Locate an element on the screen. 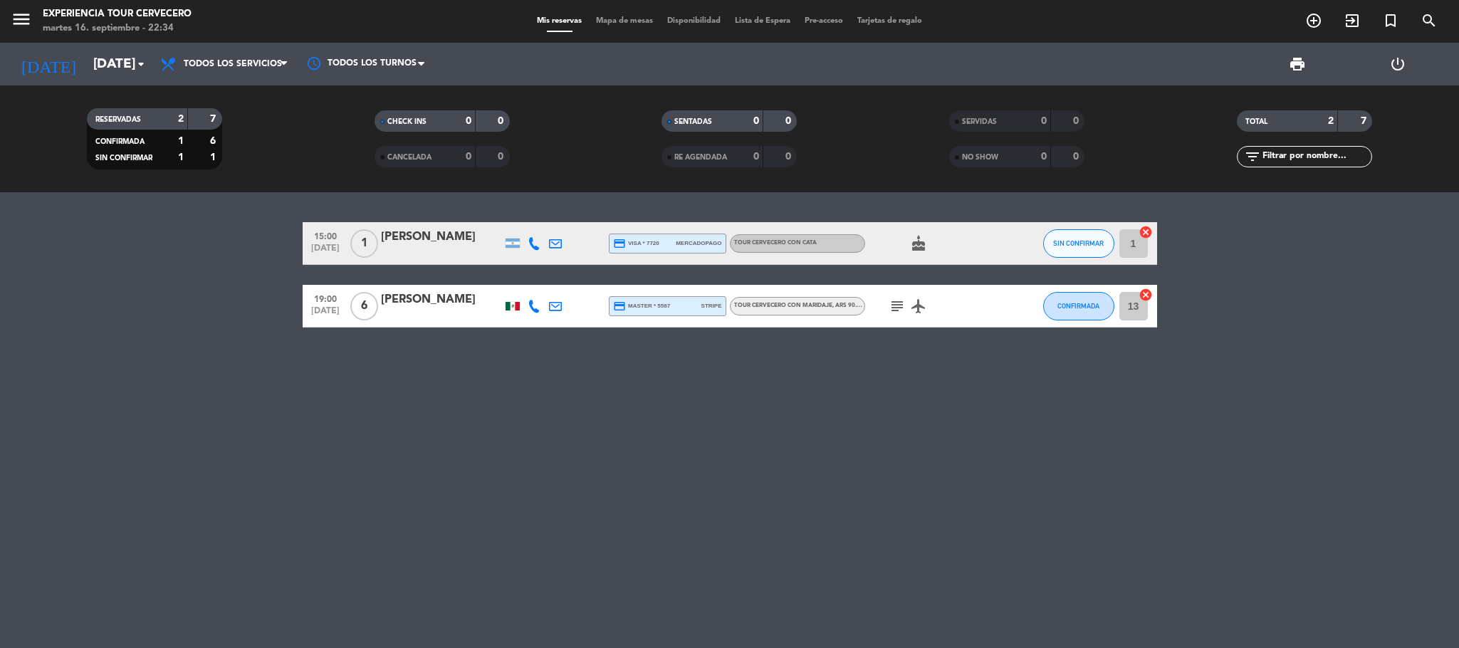  span: CANCELADA is located at coordinates (409, 157).